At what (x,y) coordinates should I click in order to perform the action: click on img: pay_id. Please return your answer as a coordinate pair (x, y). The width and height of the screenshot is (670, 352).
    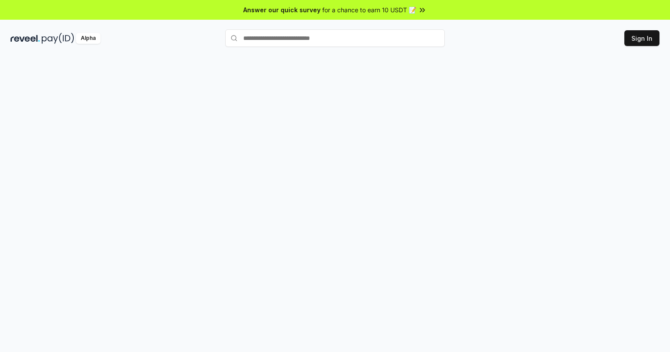
    Looking at the image, I should click on (58, 38).